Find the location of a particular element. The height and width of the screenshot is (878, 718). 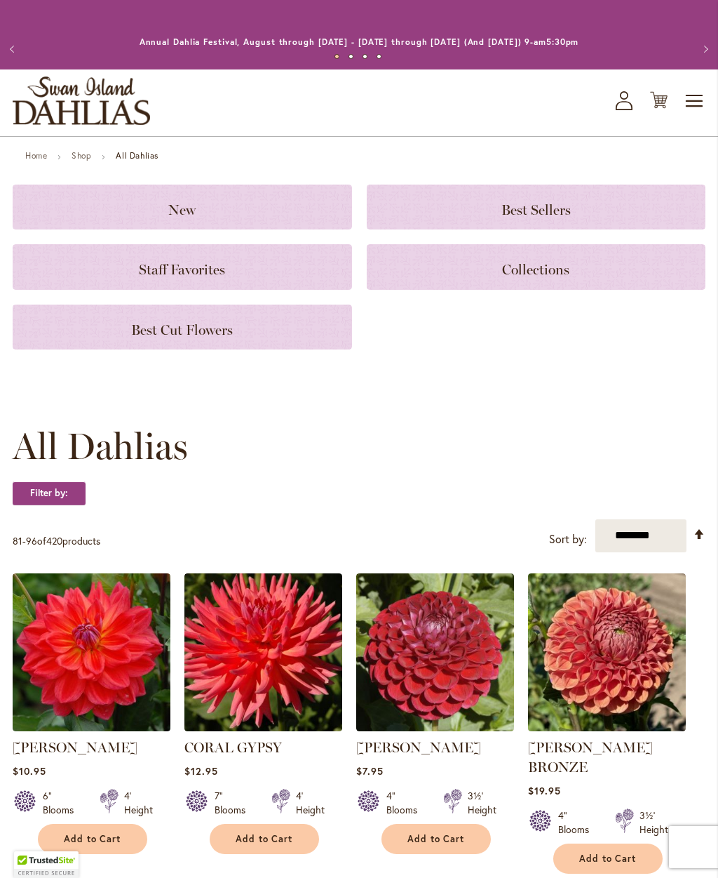

a: COOPER BLAINE is located at coordinates (91, 727).